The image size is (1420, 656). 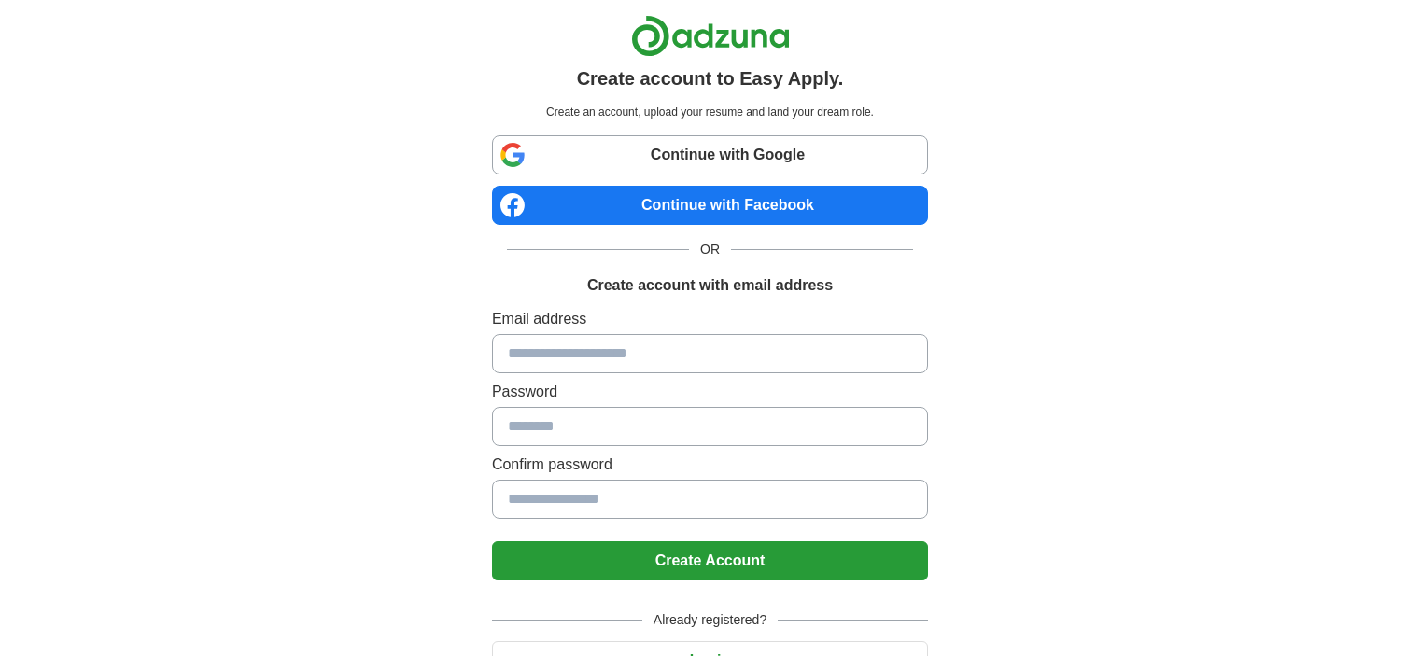 I want to click on p: Create an account, upload your resume and land your dream role., so click(x=710, y=112).